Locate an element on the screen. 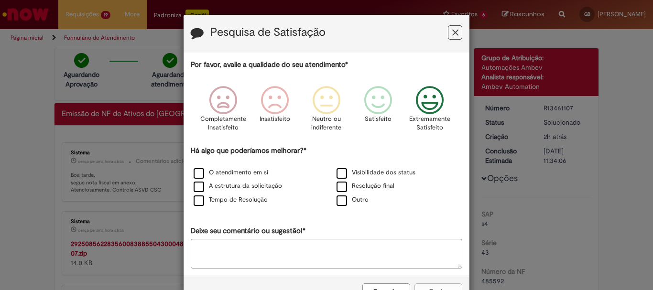 Image resolution: width=653 pixels, height=290 pixels. div: Insatisfeito is located at coordinates (275, 111).